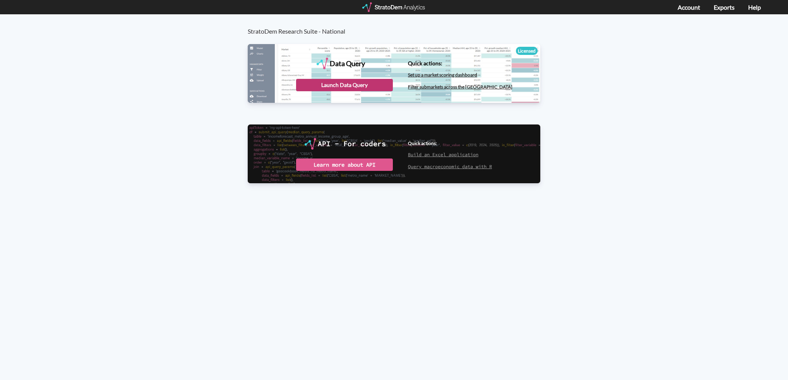 This screenshot has height=380, width=788. Describe the element at coordinates (347, 63) in the screenshot. I see `div: Data Query` at that location.